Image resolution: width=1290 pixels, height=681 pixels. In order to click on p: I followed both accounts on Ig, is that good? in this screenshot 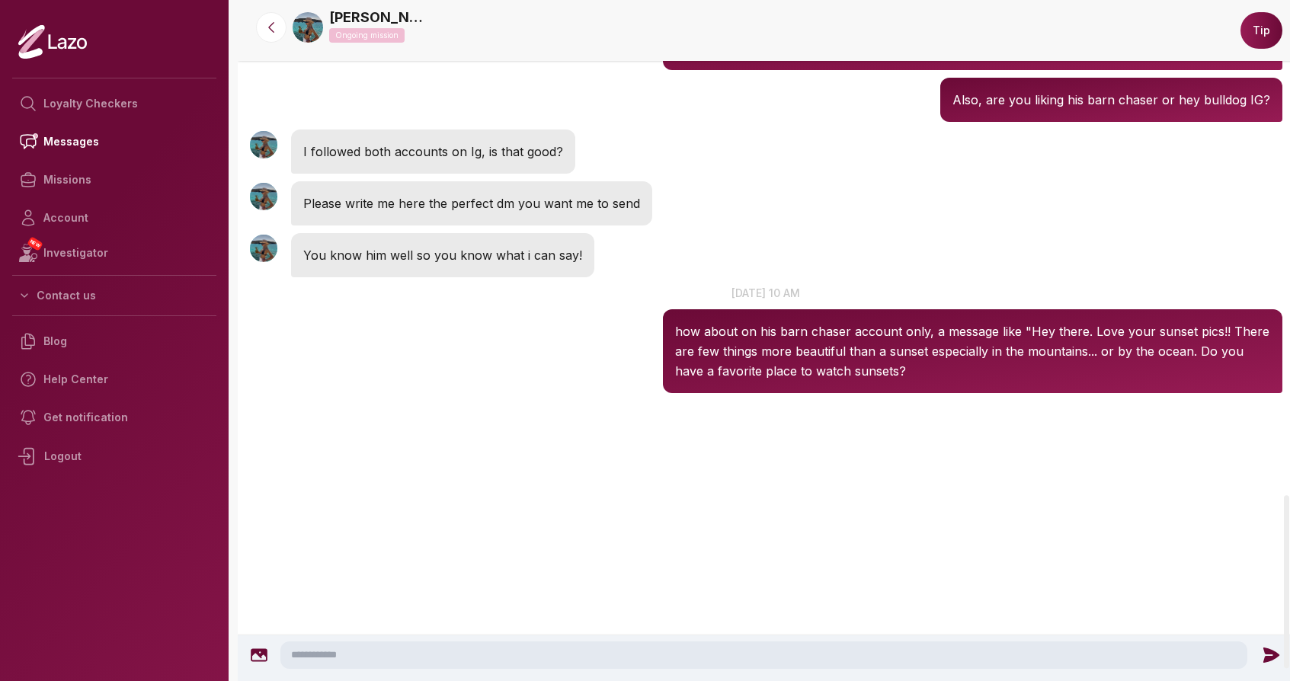, I will do `click(433, 152)`.